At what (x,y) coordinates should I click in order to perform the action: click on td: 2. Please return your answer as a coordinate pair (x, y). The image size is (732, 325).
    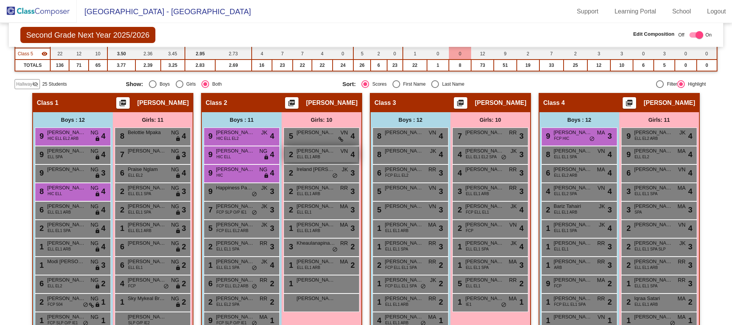
    Looking at the image, I should click on (528, 54).